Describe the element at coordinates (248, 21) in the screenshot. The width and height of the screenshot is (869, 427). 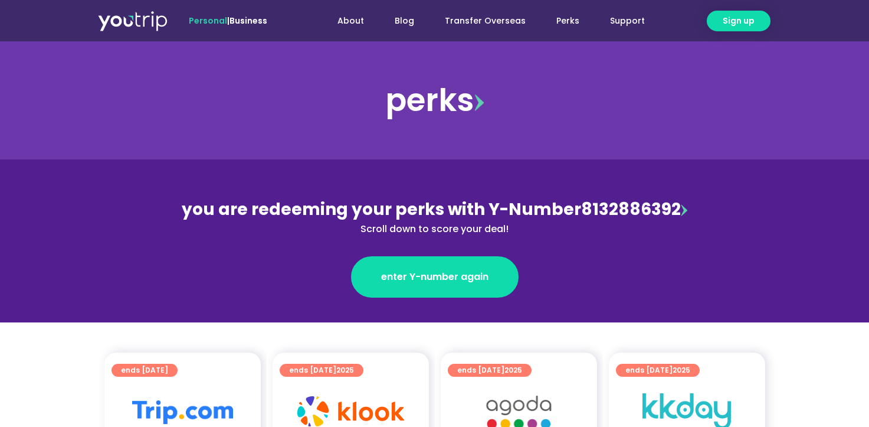
I see `a: Business` at that location.